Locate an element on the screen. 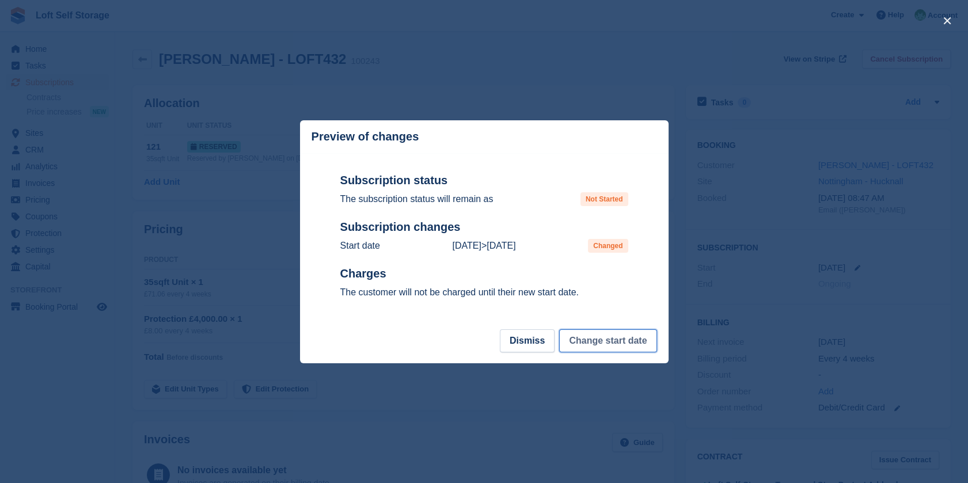  button: Change start date is located at coordinates (607, 341).